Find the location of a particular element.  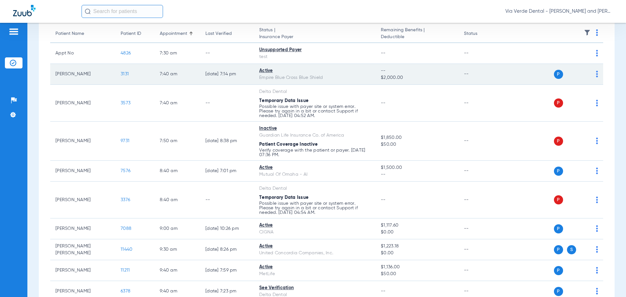

span: 3573 is located at coordinates (126, 103).